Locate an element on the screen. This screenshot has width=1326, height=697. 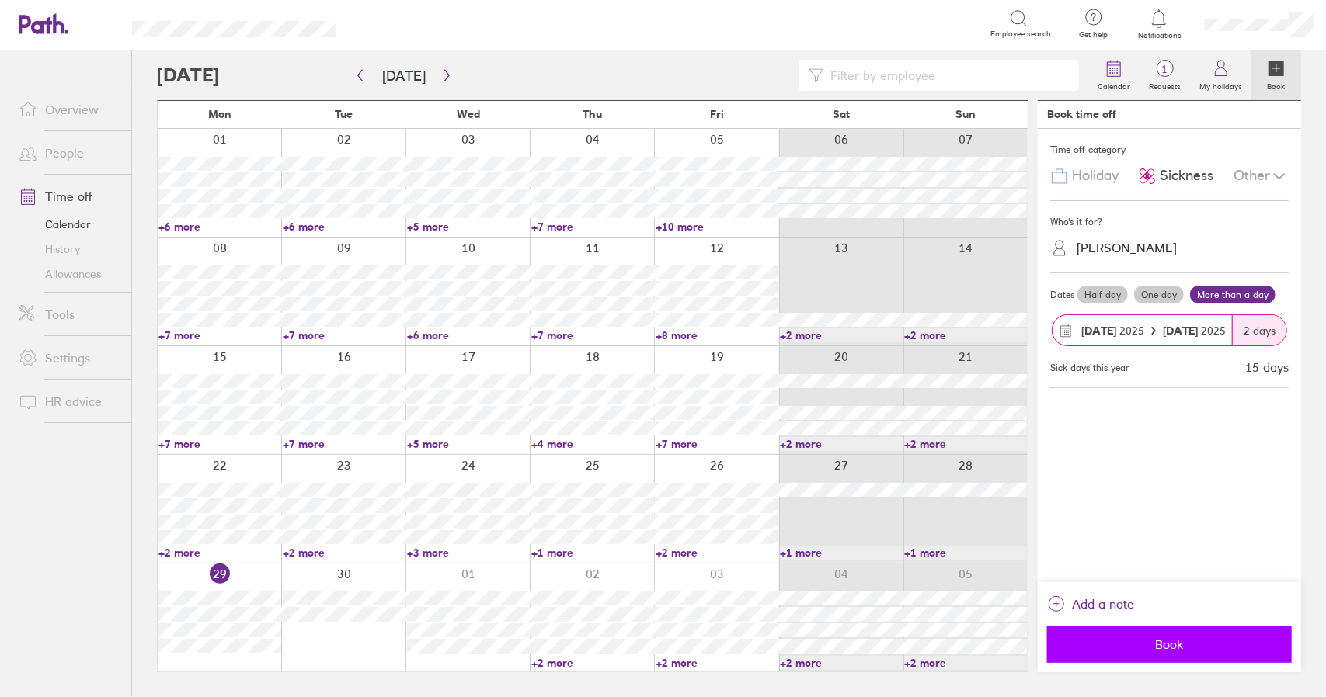
span: Wed is located at coordinates (468, 114).